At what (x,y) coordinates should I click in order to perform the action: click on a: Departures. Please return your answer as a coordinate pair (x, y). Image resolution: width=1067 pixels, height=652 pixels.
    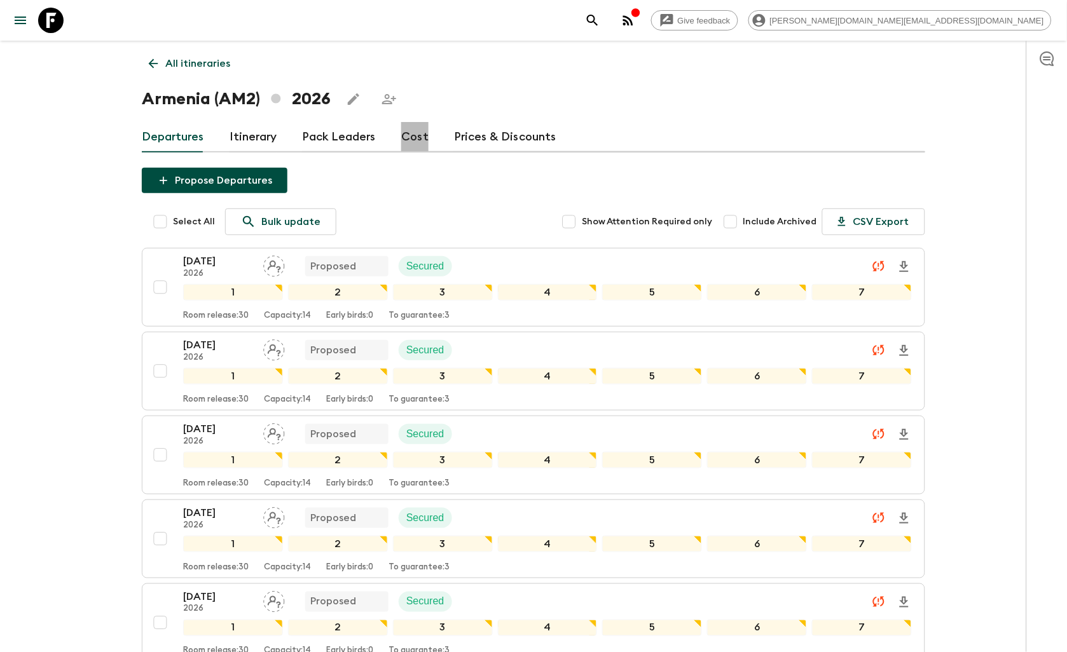
    Looking at the image, I should click on (173, 137).